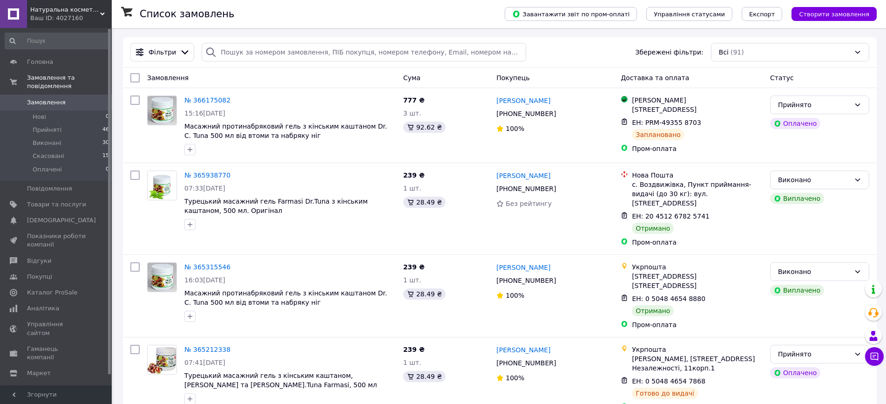  I want to click on span: 777 ₴, so click(414, 100).